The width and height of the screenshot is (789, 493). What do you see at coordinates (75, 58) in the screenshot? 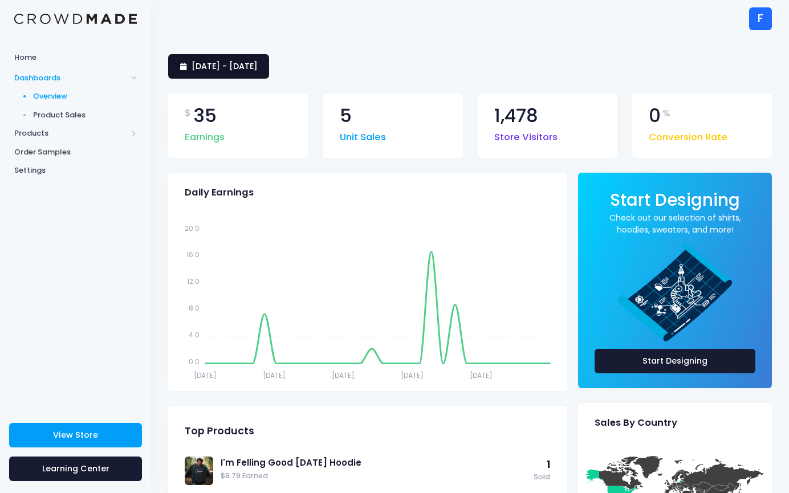
I see `span: Home` at bounding box center [75, 58].